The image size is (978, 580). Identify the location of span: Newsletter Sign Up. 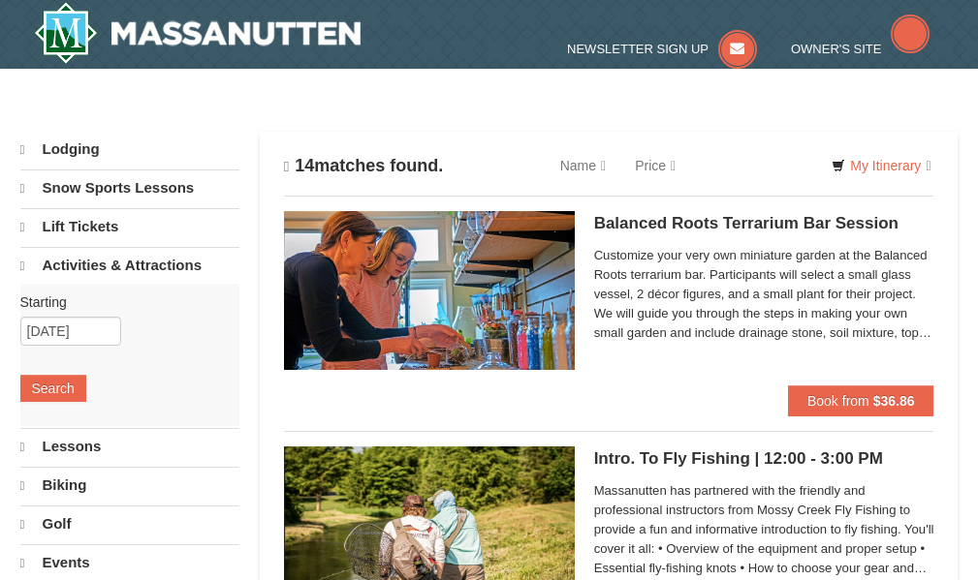
(638, 48).